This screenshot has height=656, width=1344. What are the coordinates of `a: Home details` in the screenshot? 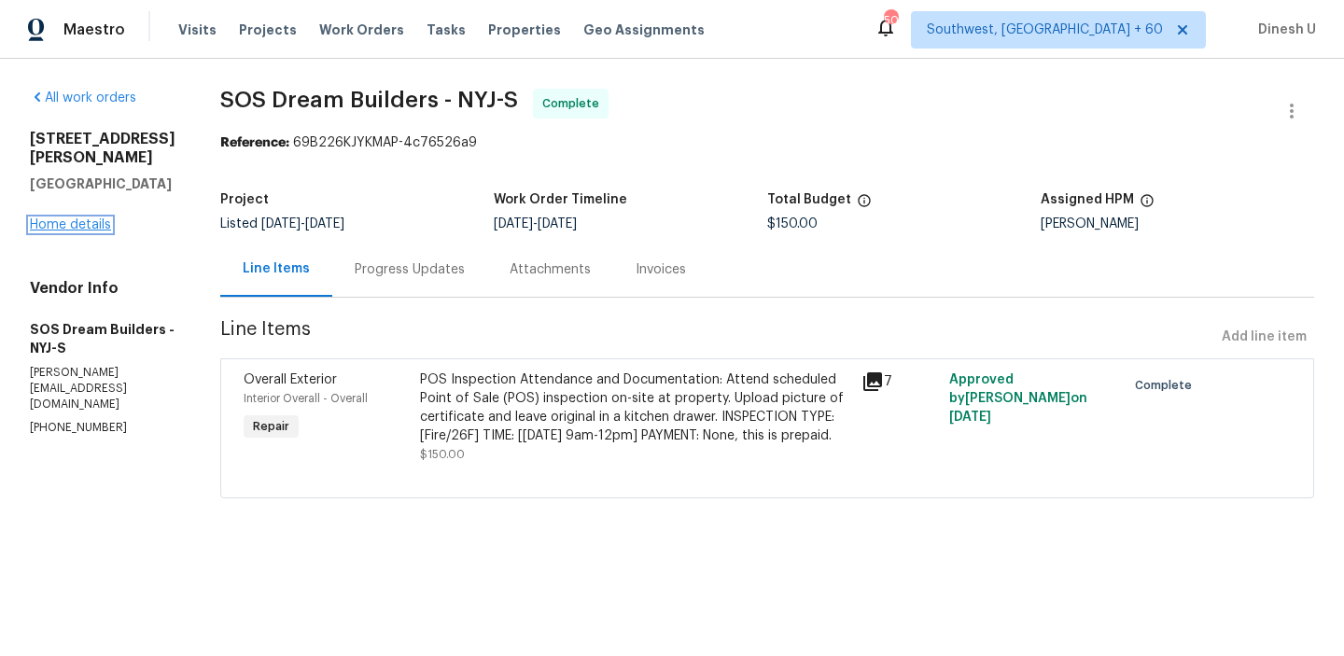 It's located at (70, 225).